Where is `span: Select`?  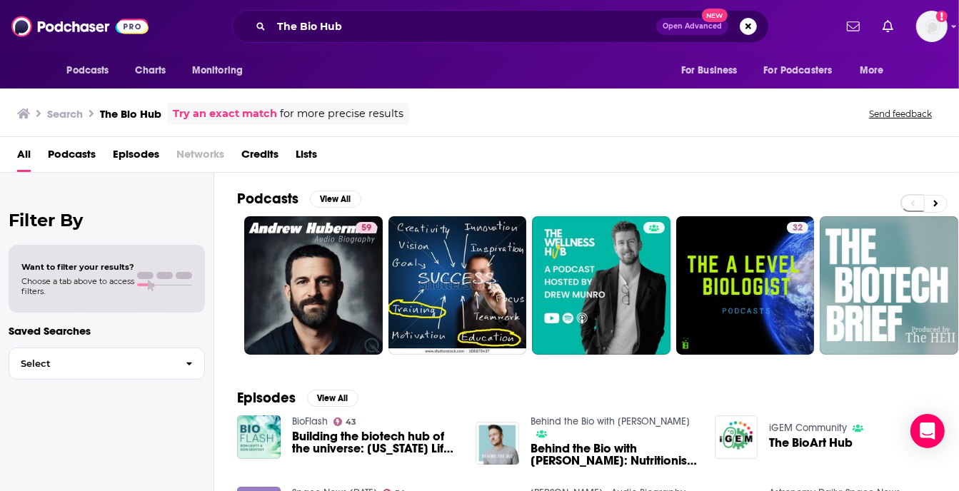
span: Select is located at coordinates (91, 364).